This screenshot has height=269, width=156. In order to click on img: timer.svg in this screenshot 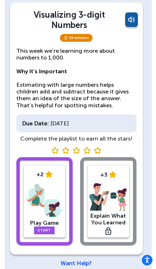, I will do `click(65, 38)`.